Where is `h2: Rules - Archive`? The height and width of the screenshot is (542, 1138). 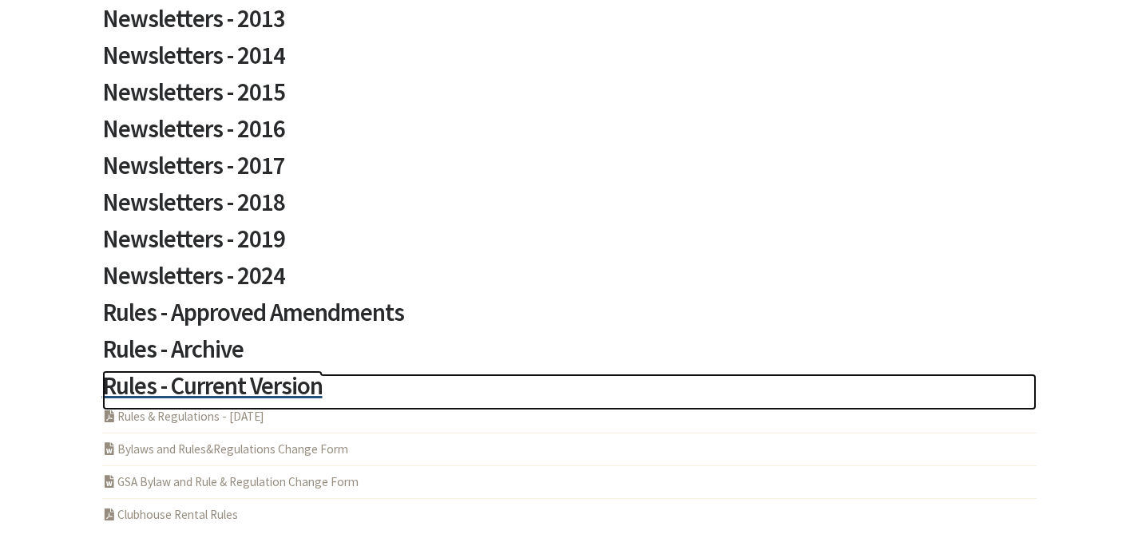
h2: Rules - Archive is located at coordinates (570, 356).